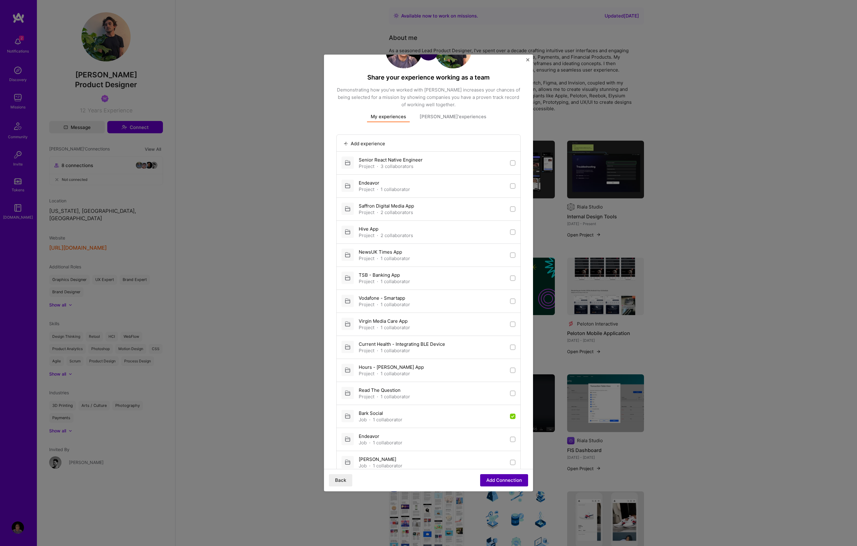  Describe the element at coordinates (380, 413) in the screenshot. I see `div: Bark Social` at that location.